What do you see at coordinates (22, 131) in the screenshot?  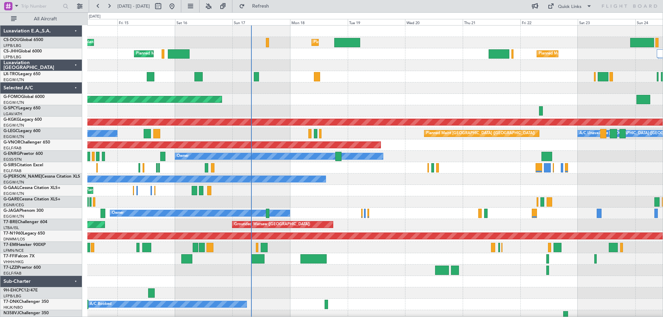 I see `a: G-LEGCLegacy 600` at bounding box center [22, 131].